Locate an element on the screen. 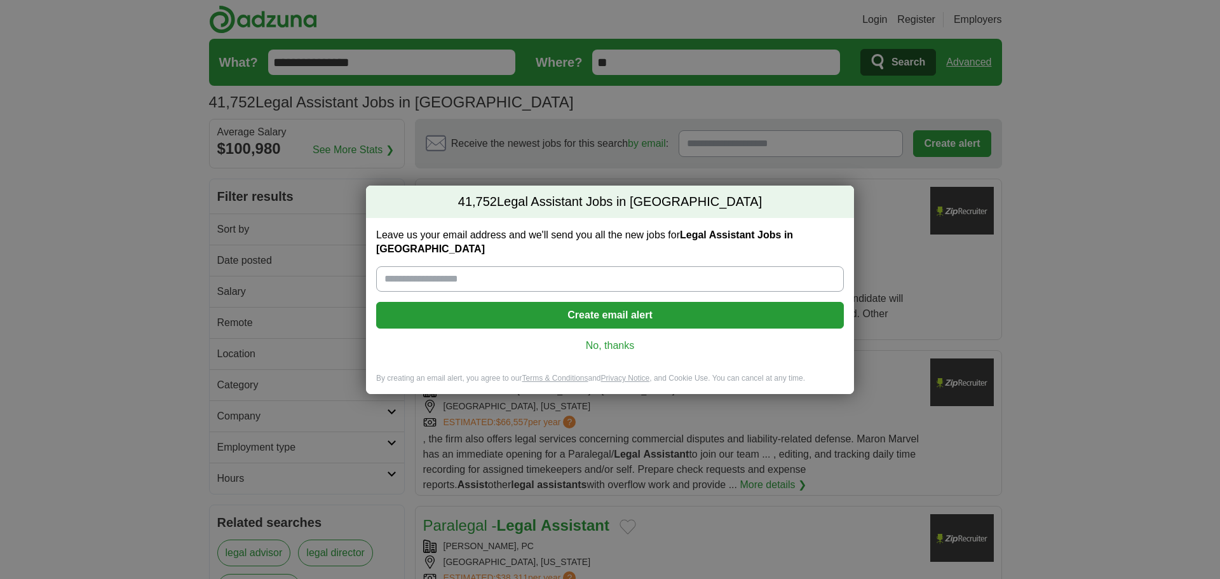 This screenshot has width=1220, height=579. a: No, thanks is located at coordinates (610, 346).